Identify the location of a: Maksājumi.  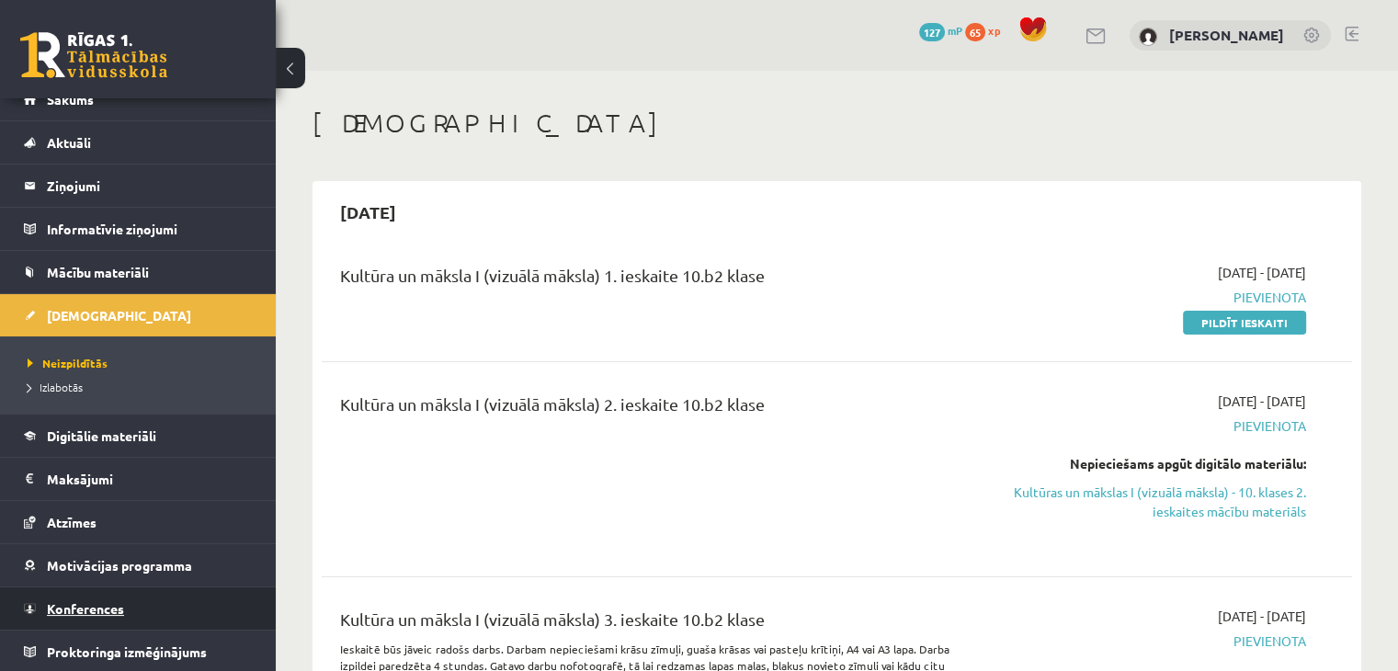
(138, 479).